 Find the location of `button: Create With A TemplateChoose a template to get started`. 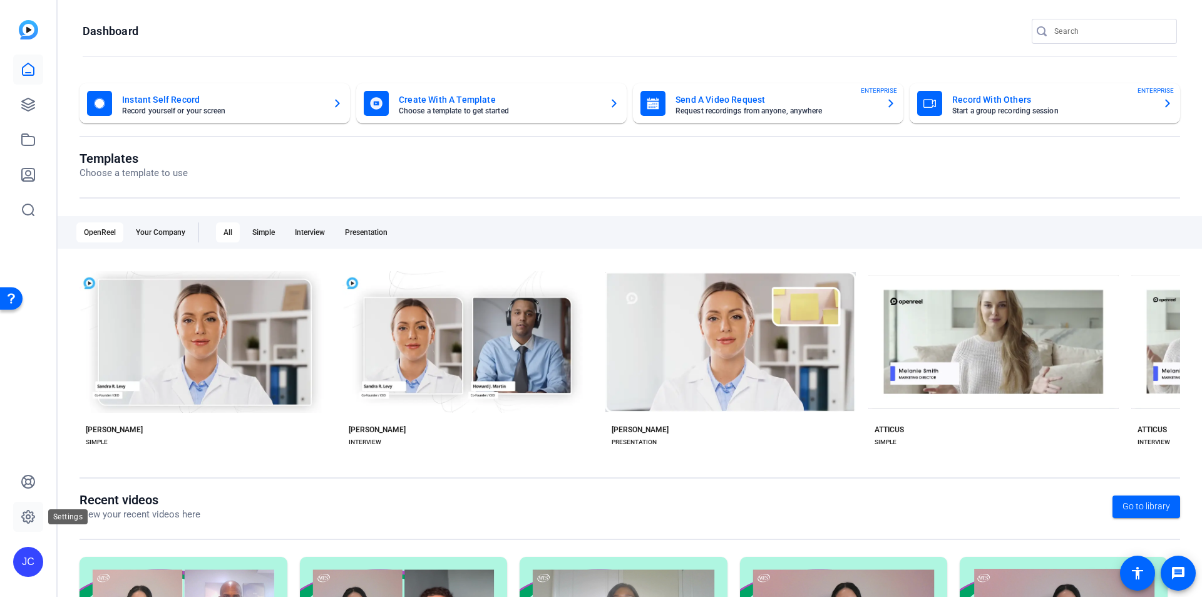

button: Create With A TemplateChoose a template to get started is located at coordinates (492, 103).